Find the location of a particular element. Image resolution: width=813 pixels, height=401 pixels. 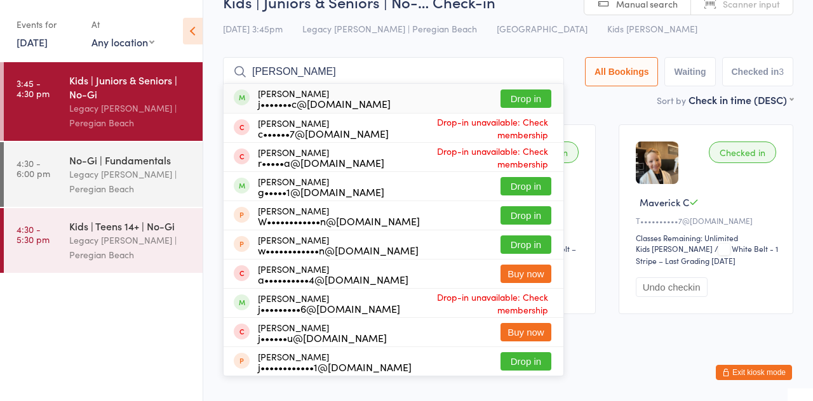

input: Search is located at coordinates (393, 72).